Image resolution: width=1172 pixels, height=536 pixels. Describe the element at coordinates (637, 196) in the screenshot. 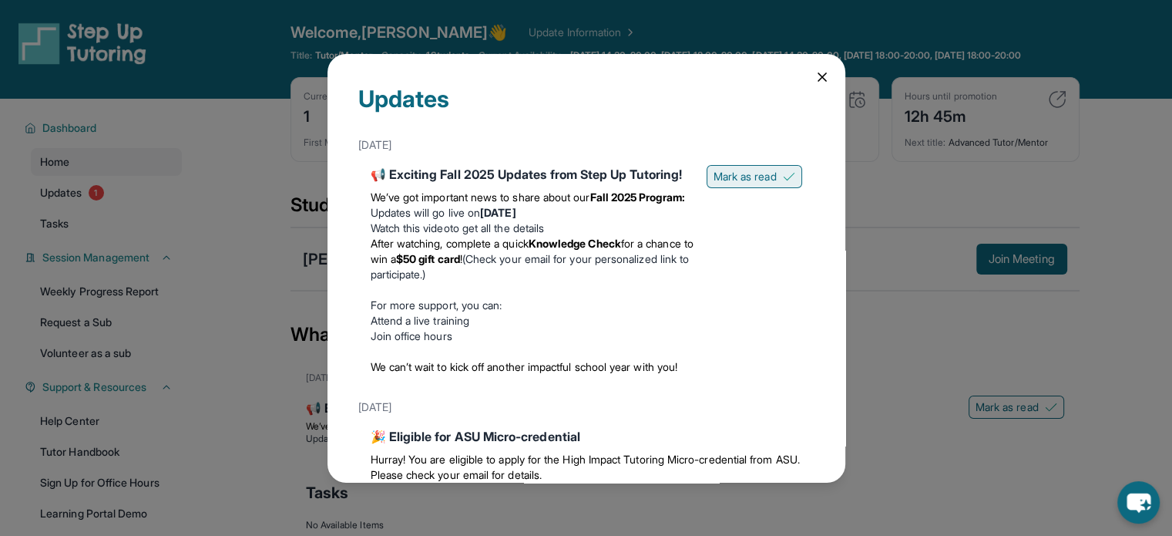

I see `strong: Fall 2025 Program:` at that location.